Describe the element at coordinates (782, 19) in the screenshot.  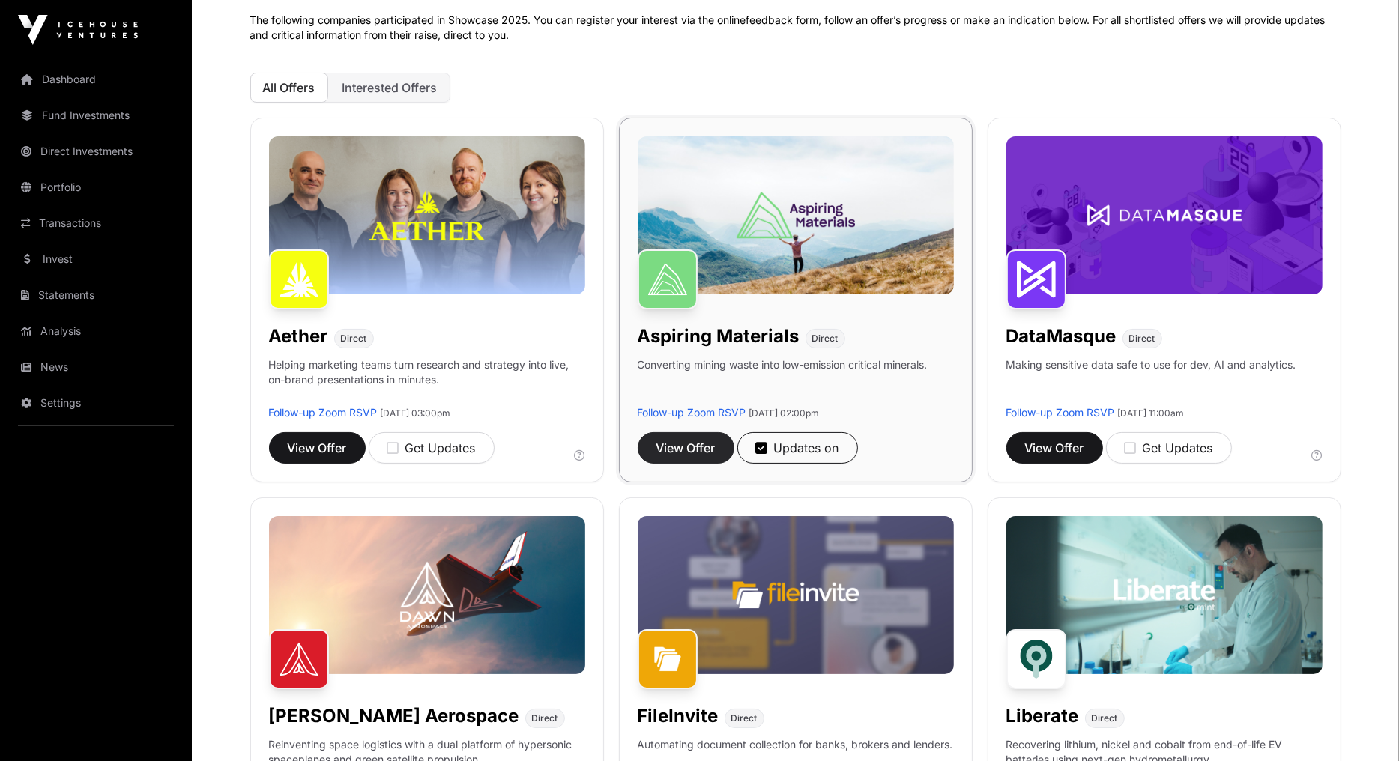
I see `a: feedback form` at that location.